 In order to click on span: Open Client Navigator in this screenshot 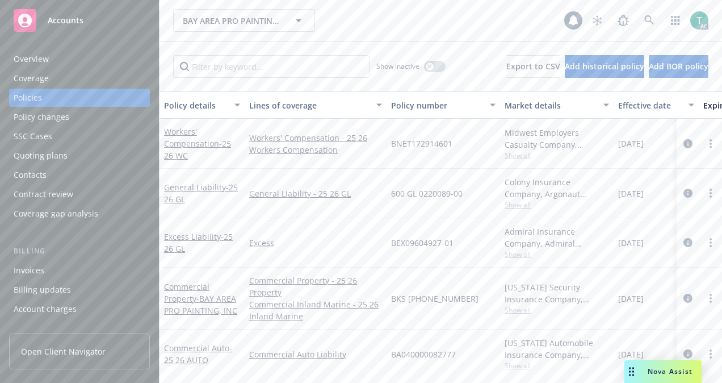, I will do `click(63, 351)`.